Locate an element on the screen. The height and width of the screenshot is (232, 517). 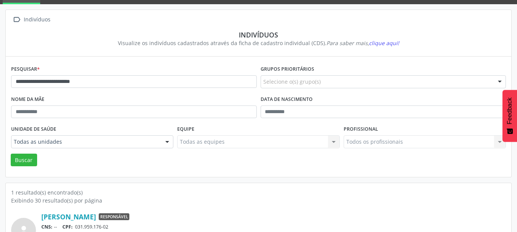
span: Feedback is located at coordinates (510, 111).